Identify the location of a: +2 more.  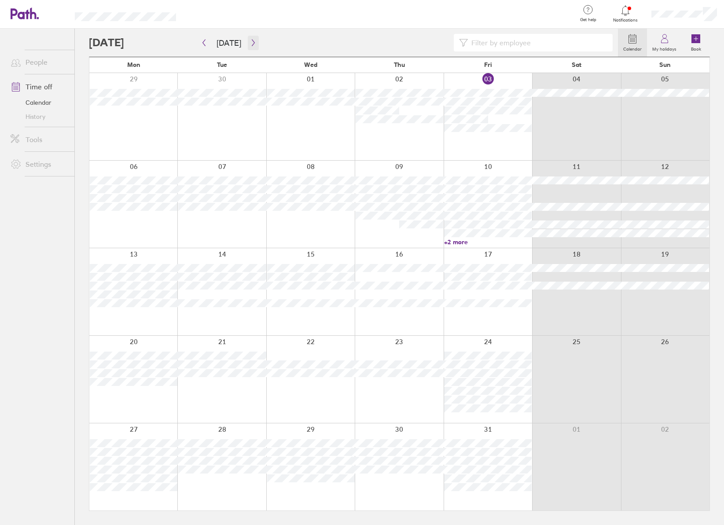
(488, 242).